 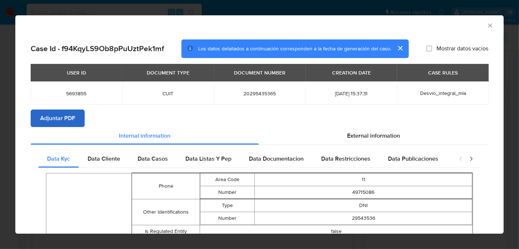 What do you see at coordinates (209, 158) in the screenshot?
I see `span: Data Listas Y Pep` at bounding box center [209, 158].